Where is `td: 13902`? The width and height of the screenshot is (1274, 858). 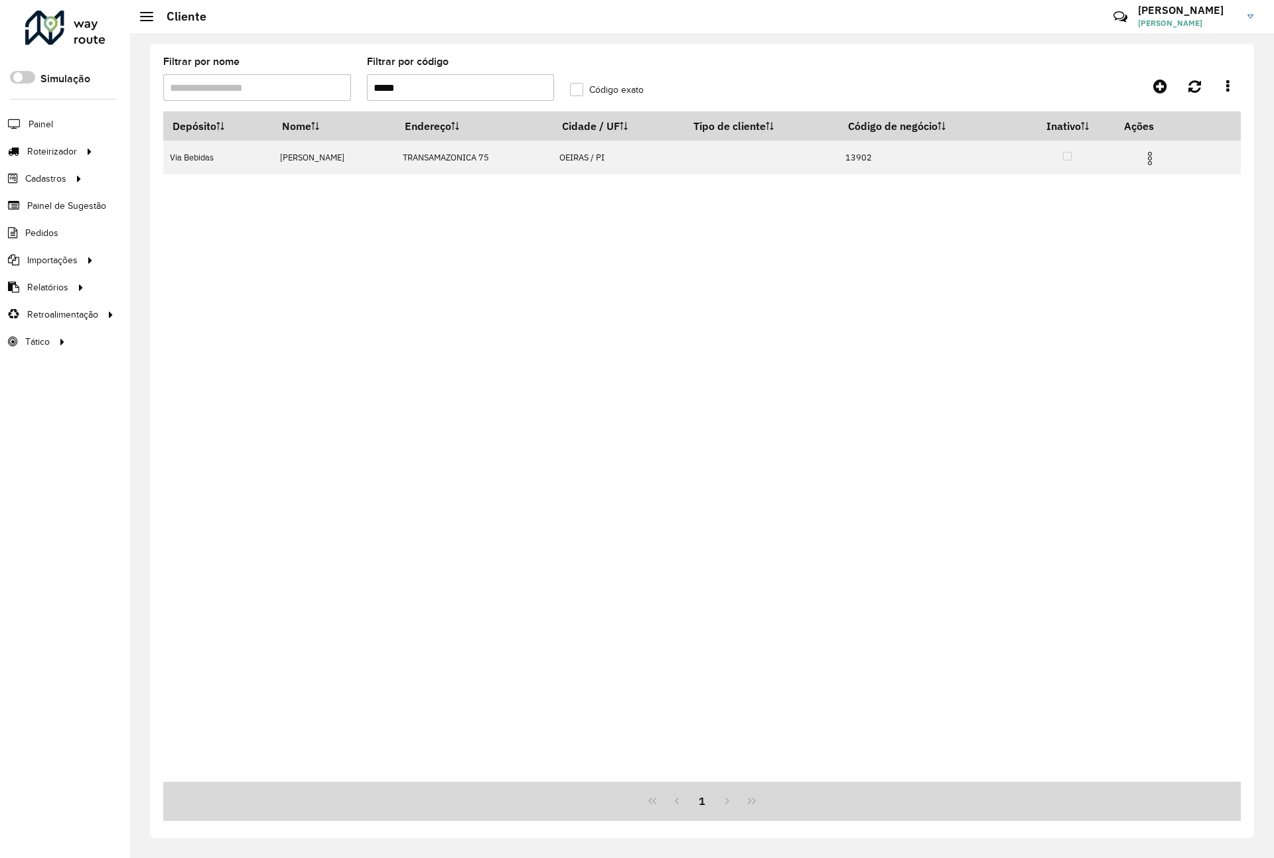 td: 13902 is located at coordinates (929, 157).